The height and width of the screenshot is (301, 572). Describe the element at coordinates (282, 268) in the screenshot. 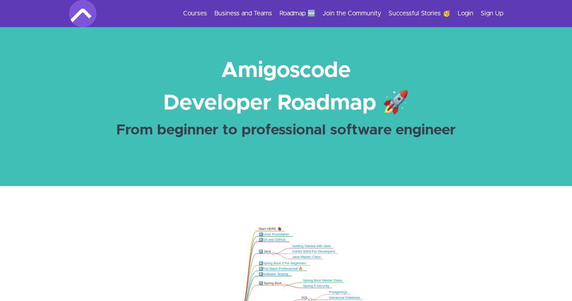

I see `div: 5️⃣` at that location.